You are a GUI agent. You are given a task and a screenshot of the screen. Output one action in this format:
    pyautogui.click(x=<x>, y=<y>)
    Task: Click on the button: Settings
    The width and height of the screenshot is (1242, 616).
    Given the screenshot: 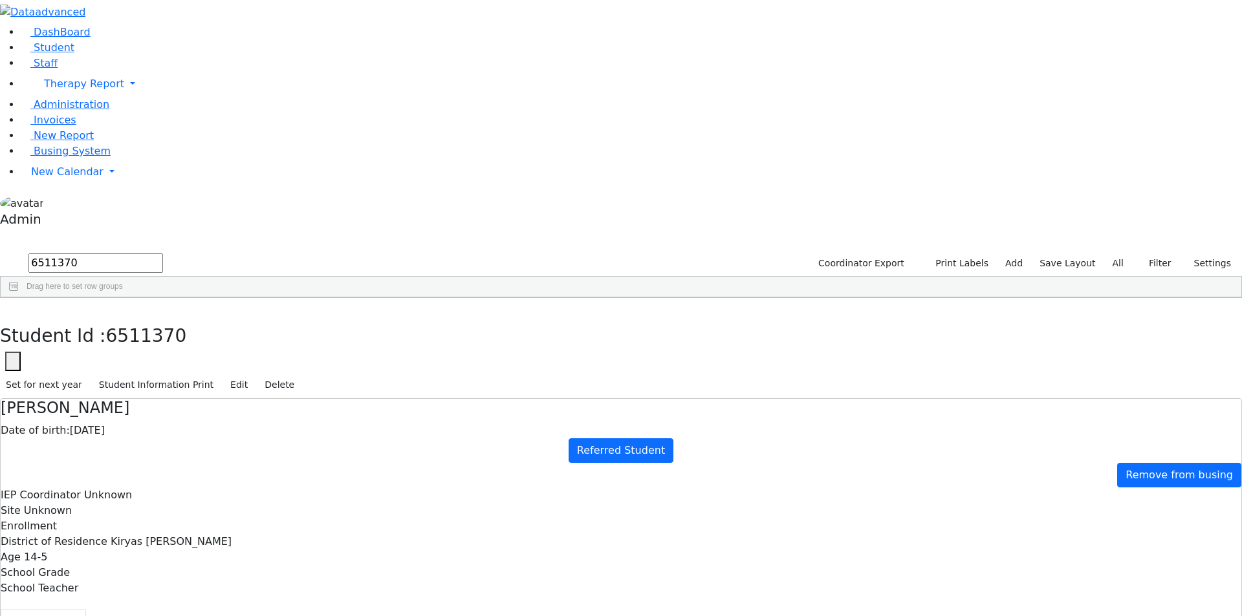 What is the action you would take?
    pyautogui.click(x=1207, y=263)
    